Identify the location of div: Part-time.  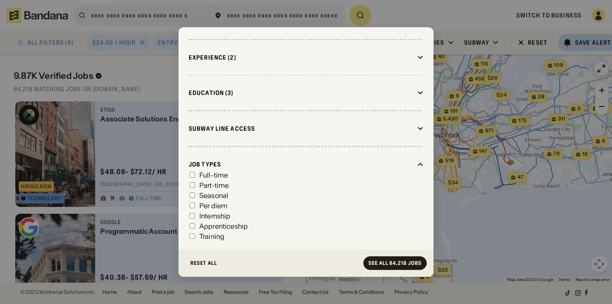
(214, 185).